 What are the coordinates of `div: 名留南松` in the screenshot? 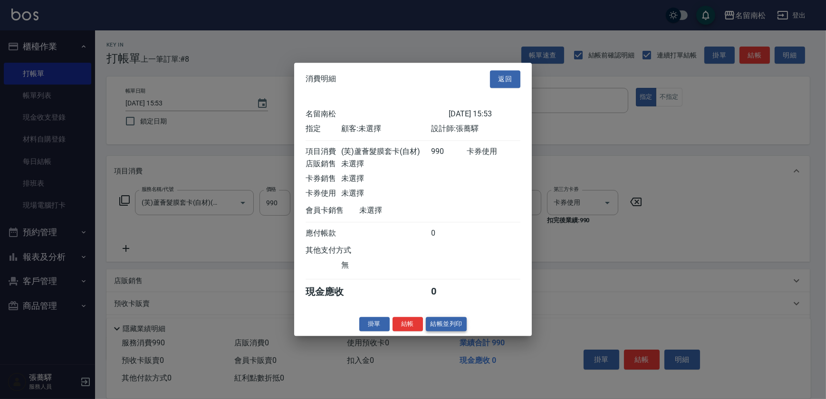 It's located at (377, 114).